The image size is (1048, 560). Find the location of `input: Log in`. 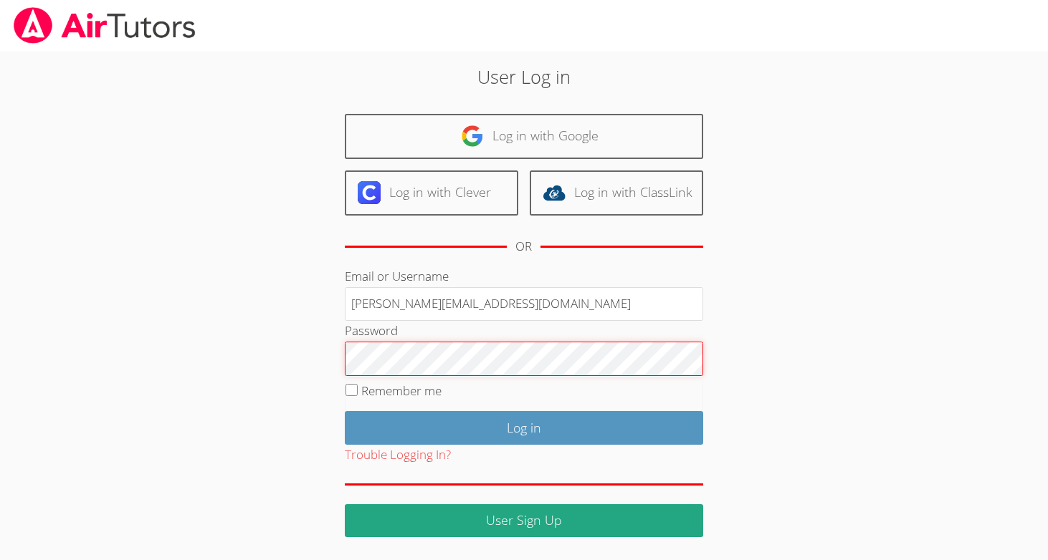

input: Log in is located at coordinates (524, 428).